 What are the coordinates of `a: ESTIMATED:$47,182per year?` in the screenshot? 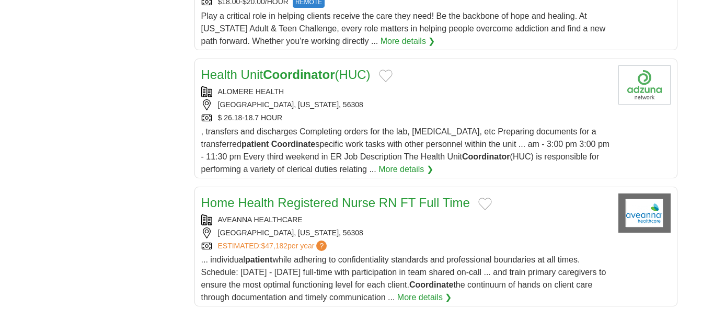 It's located at (273, 246).